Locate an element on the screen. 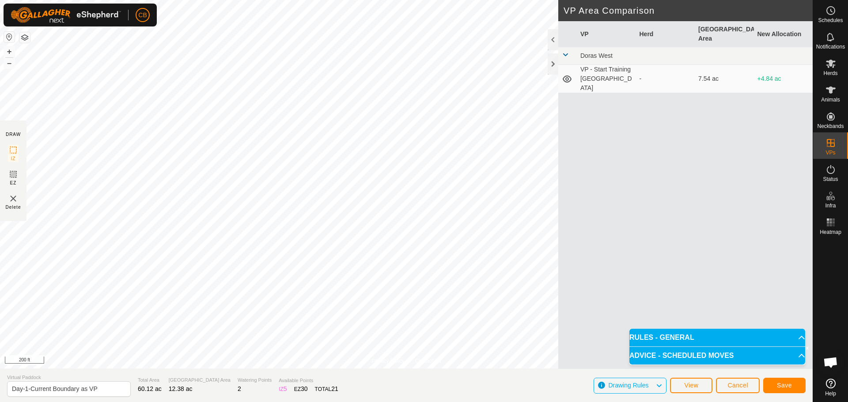 The image size is (848, 402). span: Available Points is located at coordinates (308, 381).